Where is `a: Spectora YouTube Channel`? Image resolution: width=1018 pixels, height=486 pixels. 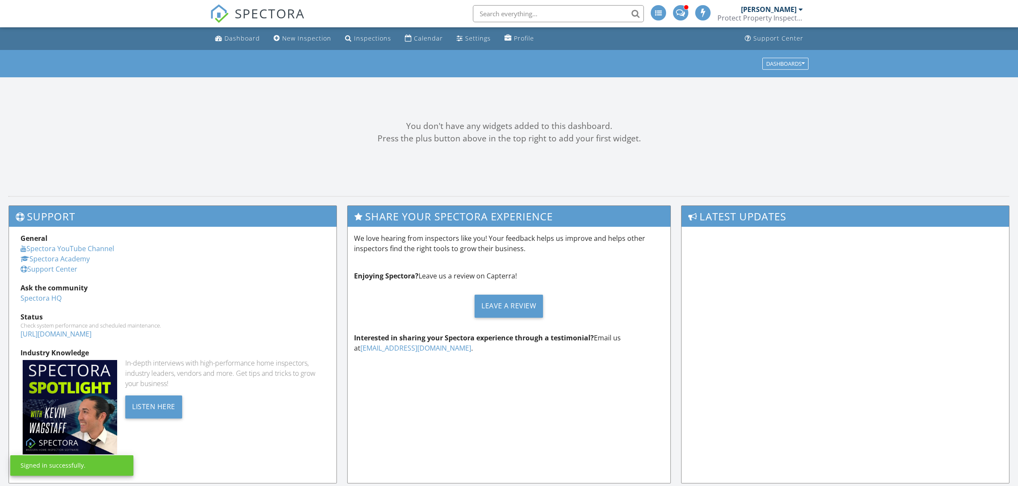
a: Spectora YouTube Channel is located at coordinates (67, 249).